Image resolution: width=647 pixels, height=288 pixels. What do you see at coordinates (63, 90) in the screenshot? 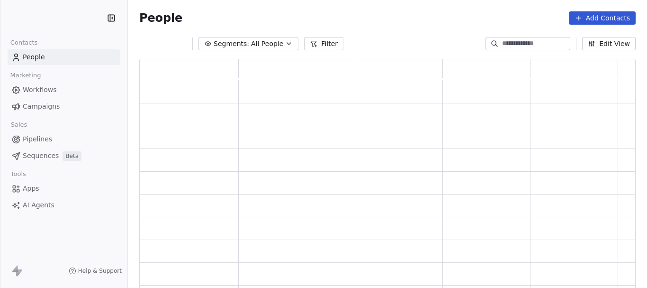
I see `a: Workflows` at bounding box center [63, 90].